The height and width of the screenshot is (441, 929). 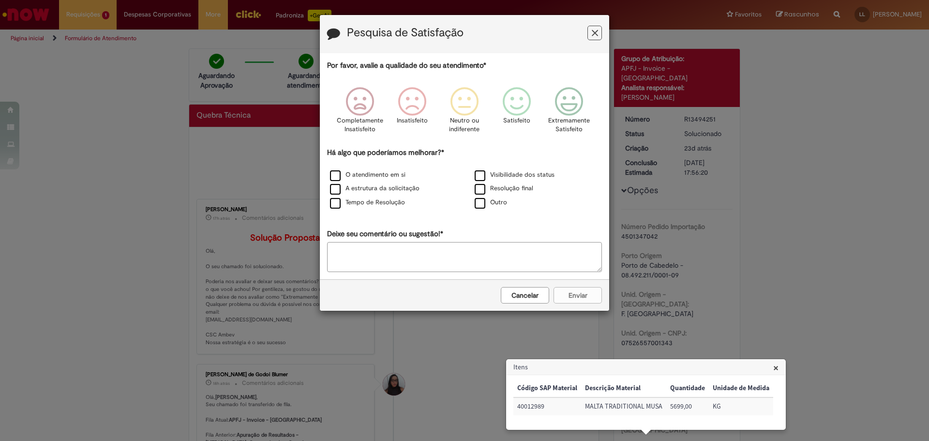 I want to click on div: Itens, so click(x=646, y=394).